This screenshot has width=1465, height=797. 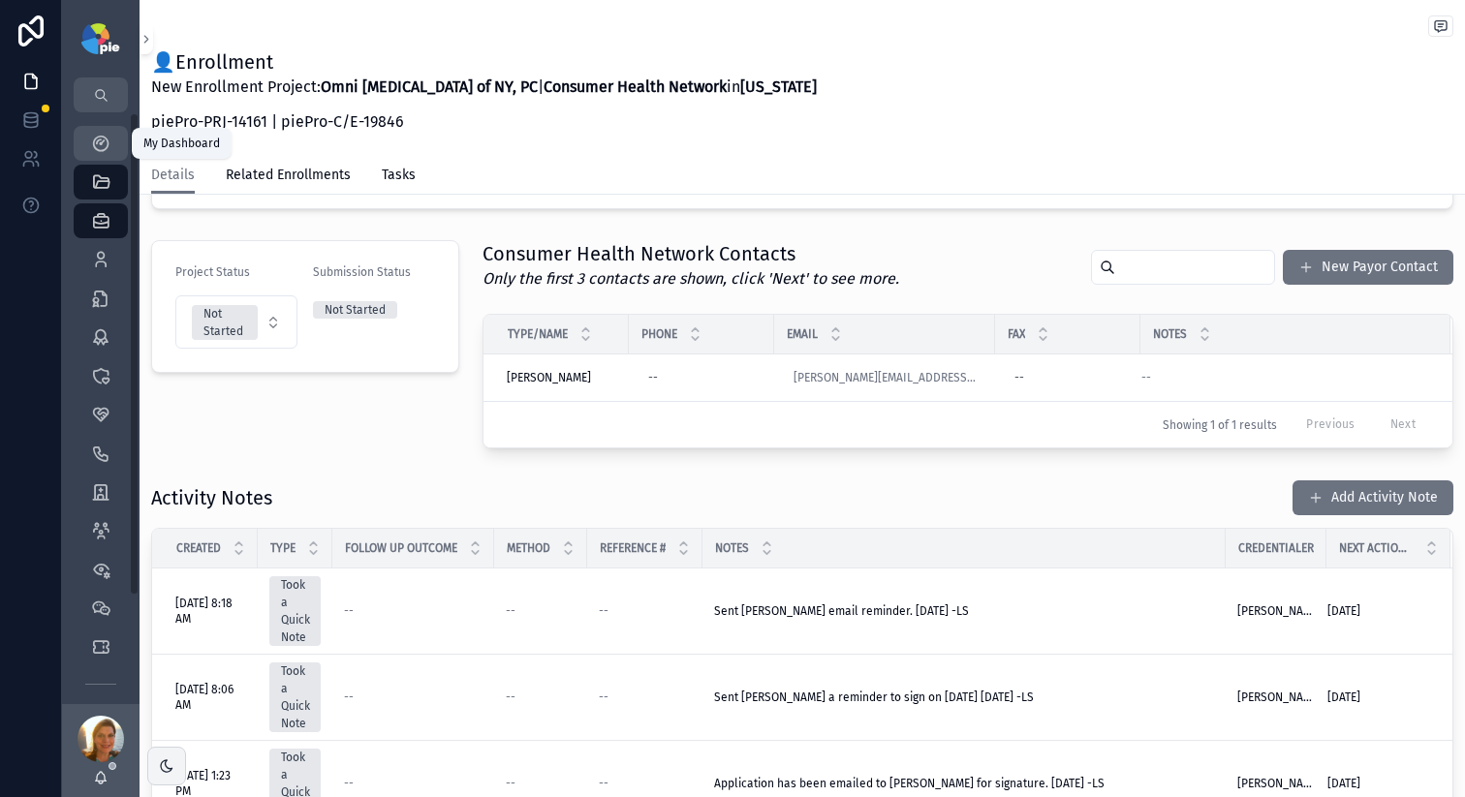 What do you see at coordinates (283, 548) in the screenshot?
I see `span: Type` at bounding box center [283, 548].